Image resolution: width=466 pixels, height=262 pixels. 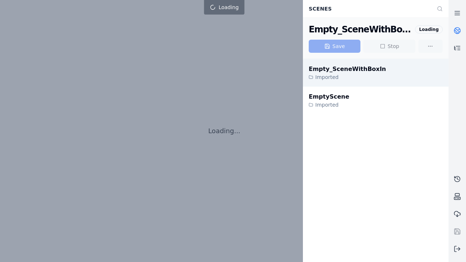 What do you see at coordinates (228, 7) in the screenshot?
I see `span: Loading` at bounding box center [228, 7].